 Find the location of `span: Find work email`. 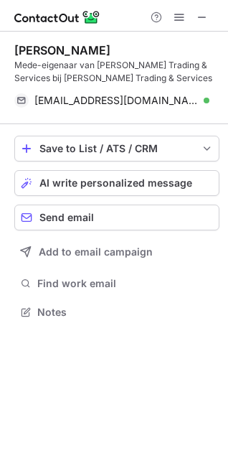

span: Find work email is located at coordinates (126, 283).